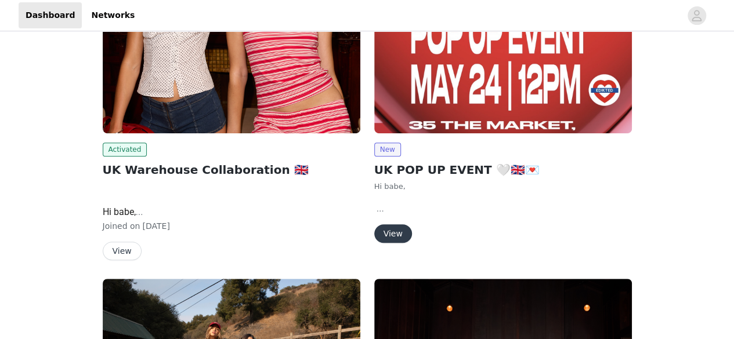 The width and height of the screenshot is (734, 339). I want to click on a: Dashboard, so click(50, 15).